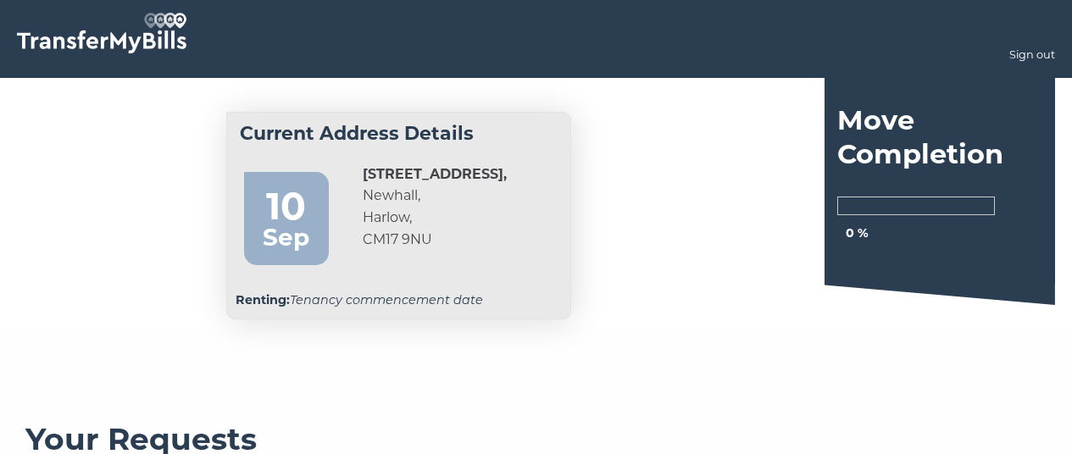  What do you see at coordinates (398, 134) in the screenshot?
I see `h4: Current Address Details` at bounding box center [398, 134].